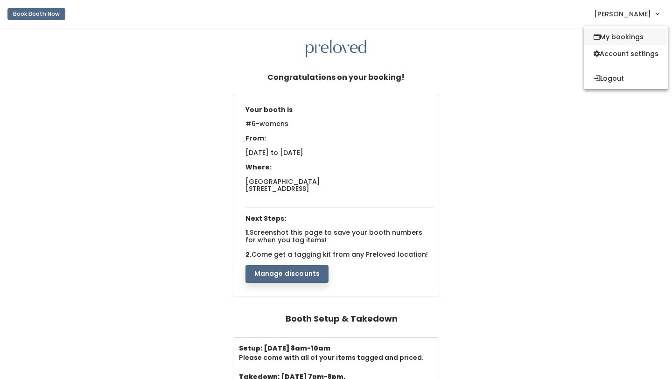  Describe the element at coordinates (342, 319) in the screenshot. I see `h4: Booth Setup & Takedown` at that location.